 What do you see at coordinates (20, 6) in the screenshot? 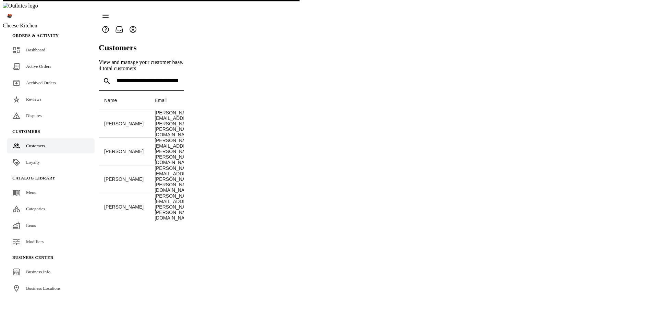
I see `img: Outbites logo` at bounding box center [20, 6].